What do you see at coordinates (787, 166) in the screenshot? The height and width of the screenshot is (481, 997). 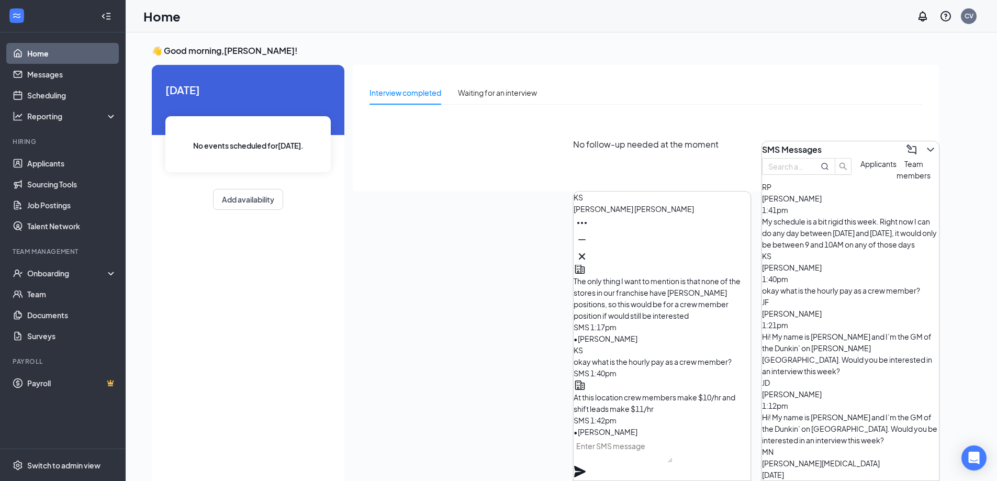 I see `input: Search applicant` at bounding box center [787, 166].